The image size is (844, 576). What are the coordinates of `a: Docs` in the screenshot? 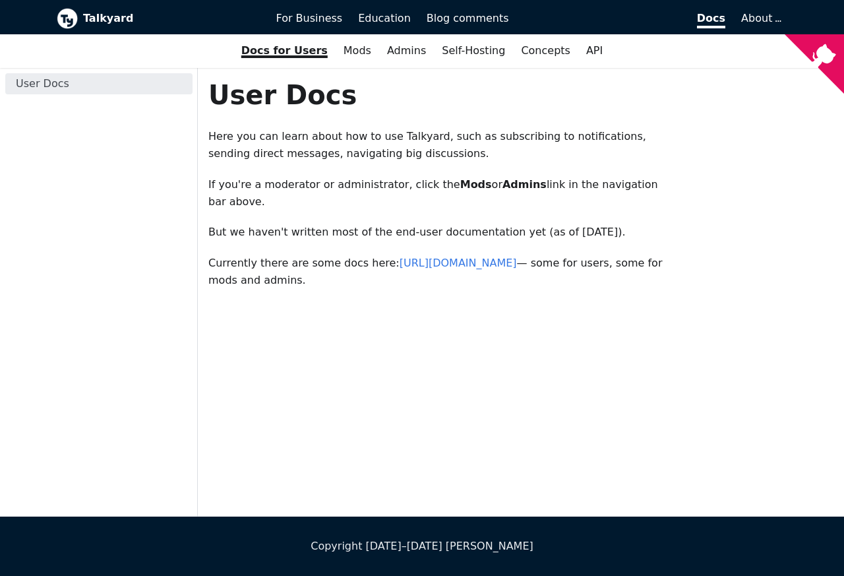 It's located at (625, 18).